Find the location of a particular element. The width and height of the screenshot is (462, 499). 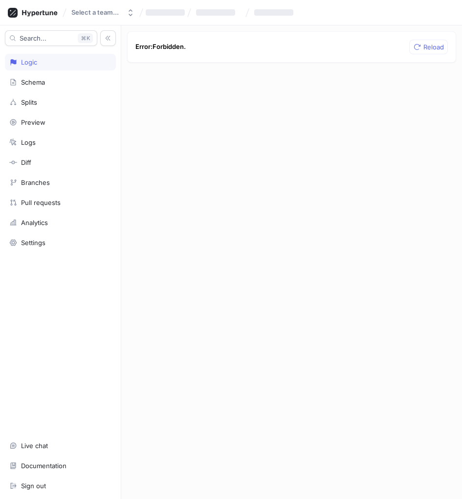

button: Reload is located at coordinates (429, 47).